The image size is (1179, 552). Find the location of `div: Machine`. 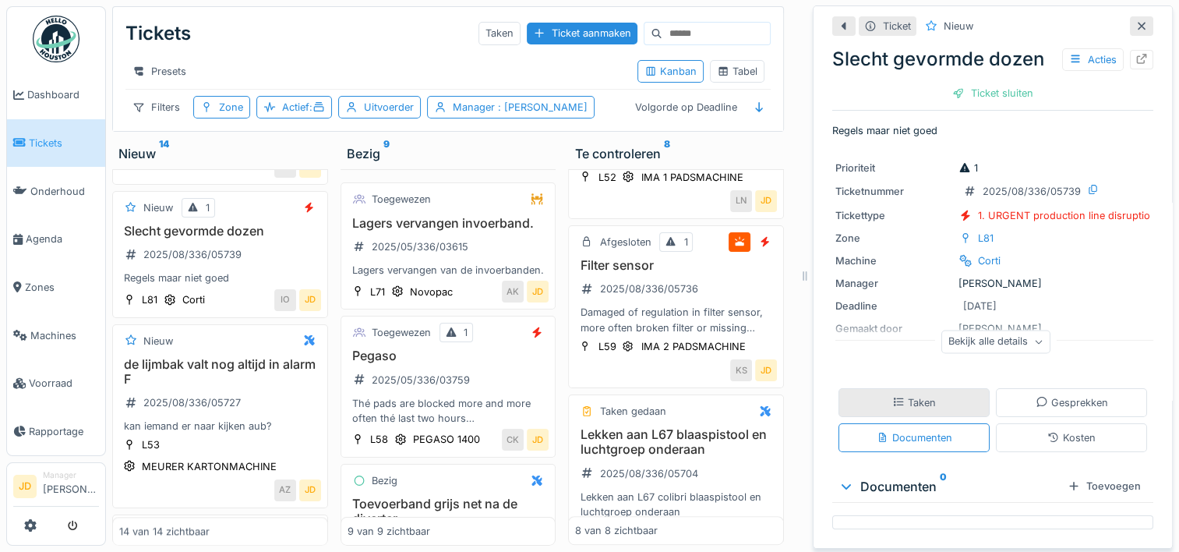

div: Machine is located at coordinates (894, 260).